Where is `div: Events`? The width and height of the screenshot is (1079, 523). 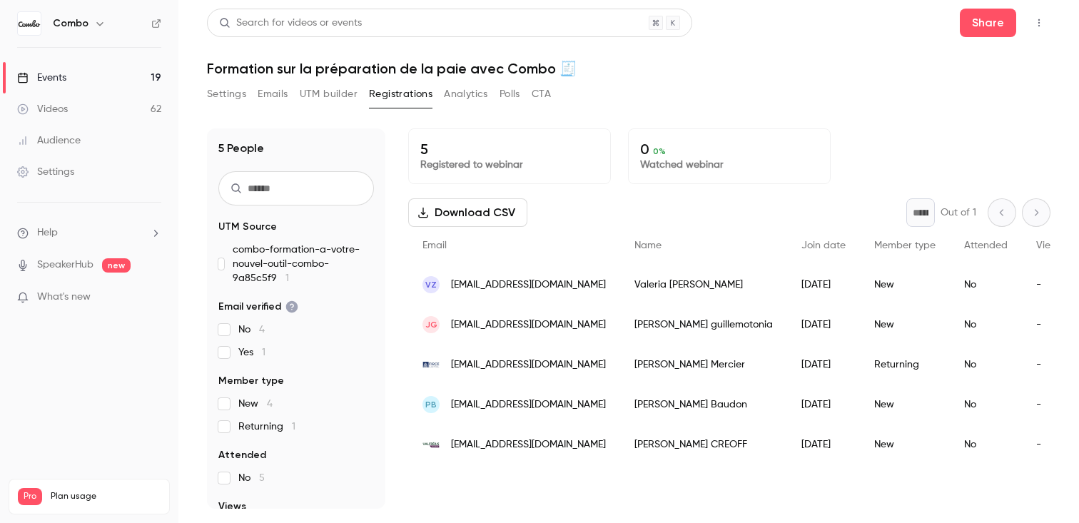
div: Events is located at coordinates (41, 78).